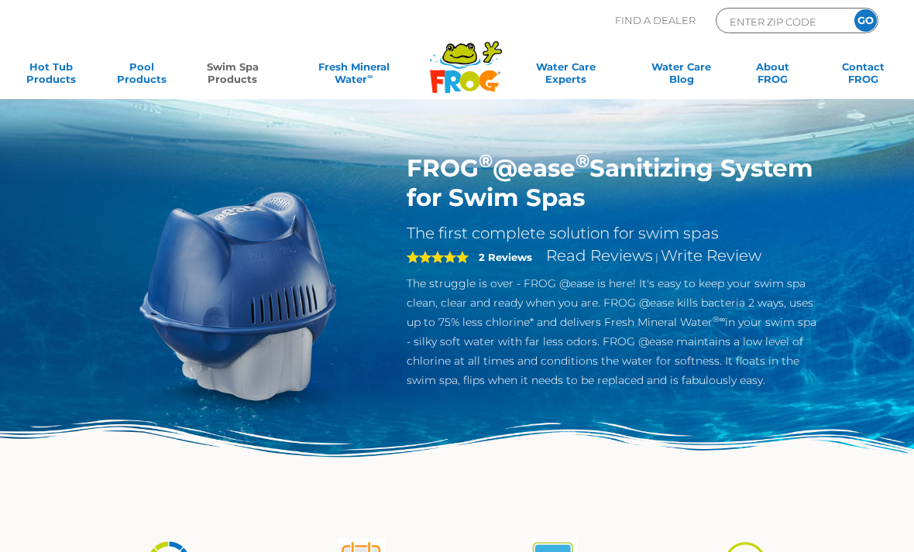 This screenshot has width=914, height=552. Describe the element at coordinates (50, 76) in the screenshot. I see `a: Hot TubProducts` at that location.